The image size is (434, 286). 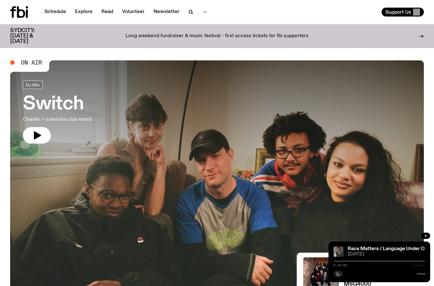 What do you see at coordinates (133, 12) in the screenshot?
I see `a: Volunteer` at bounding box center [133, 12].